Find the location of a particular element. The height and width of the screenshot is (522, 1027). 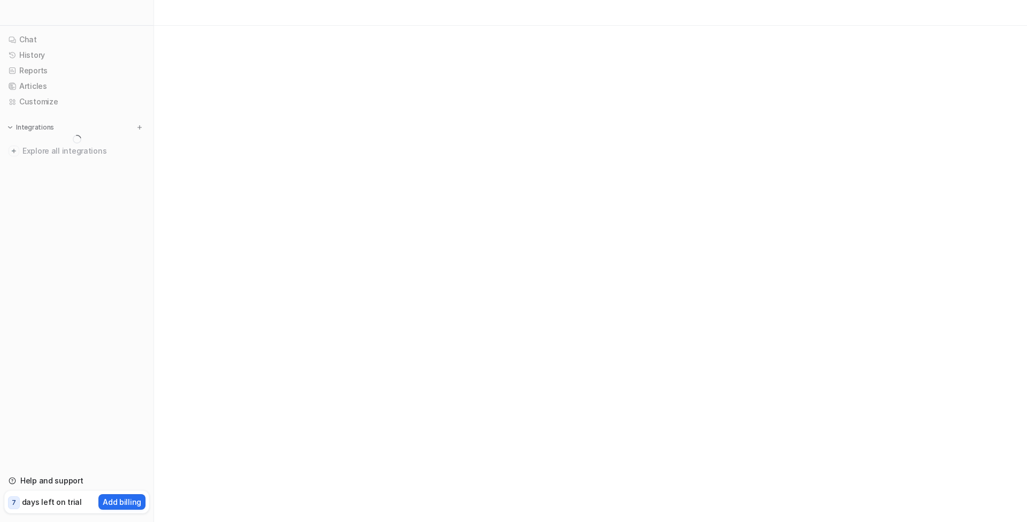

a: Reports is located at coordinates (76, 71).